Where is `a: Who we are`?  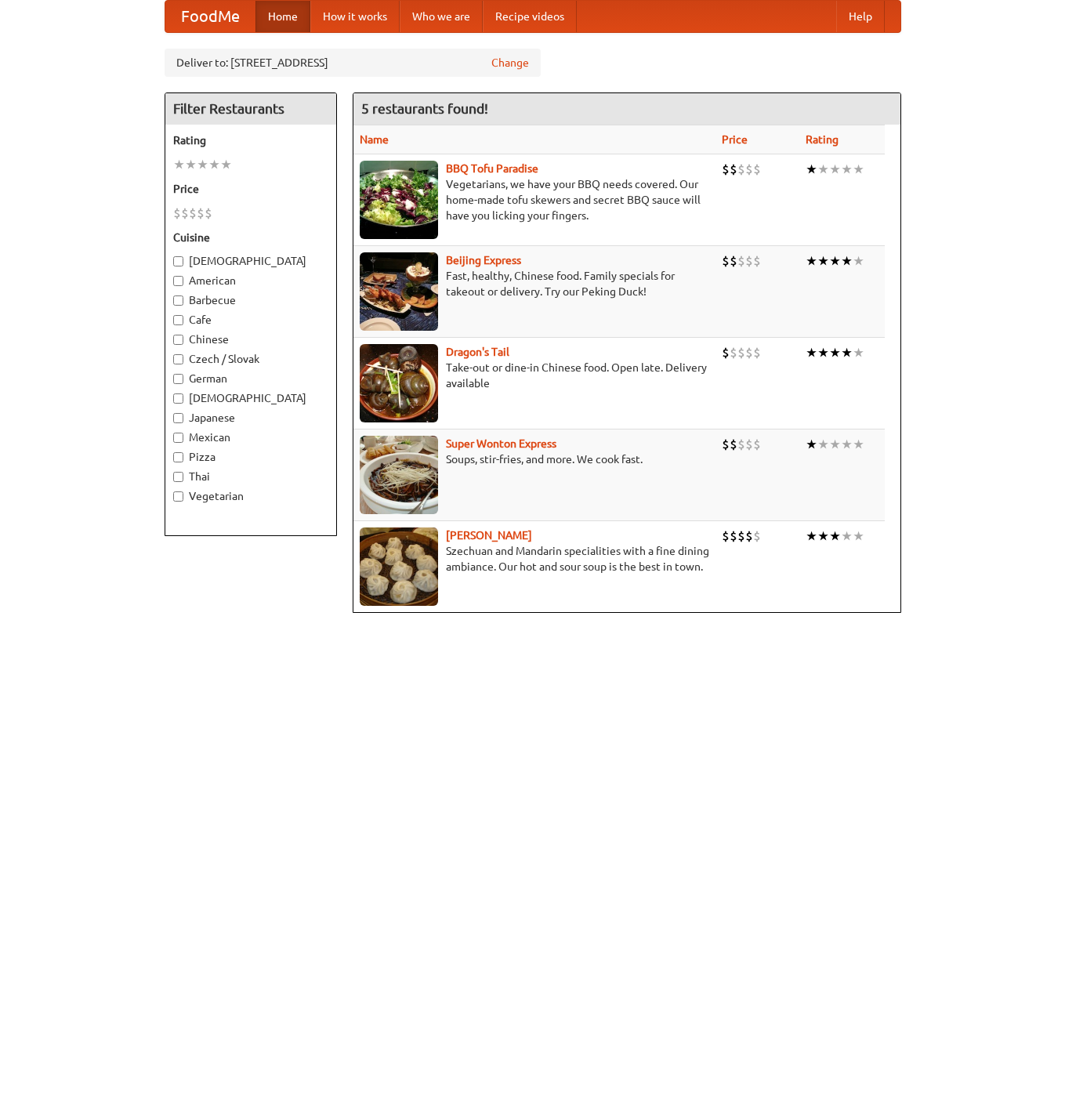 a: Who we are is located at coordinates (441, 16).